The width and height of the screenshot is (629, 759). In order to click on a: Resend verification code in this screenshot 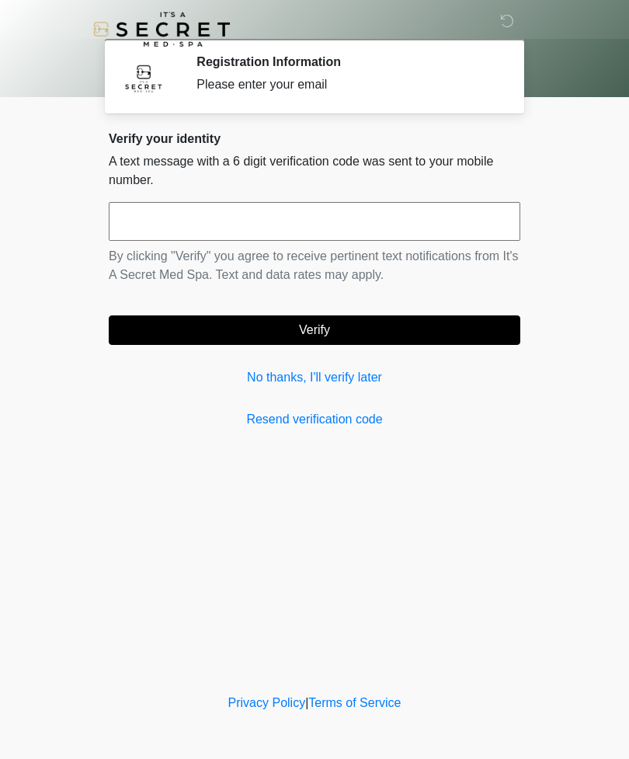, I will do `click(315, 419)`.